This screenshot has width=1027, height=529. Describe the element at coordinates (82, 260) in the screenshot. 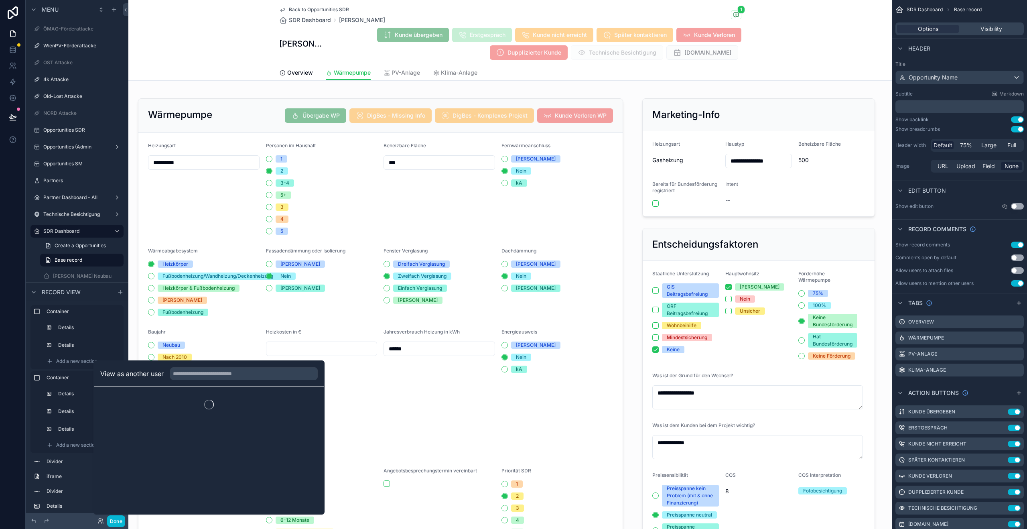

I see `a: Base record` at that location.